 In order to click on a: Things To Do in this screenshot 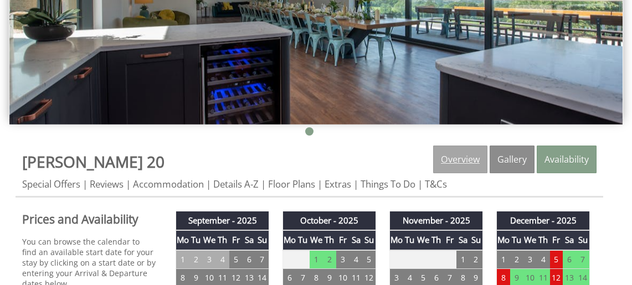, I will do `click(387, 184)`.